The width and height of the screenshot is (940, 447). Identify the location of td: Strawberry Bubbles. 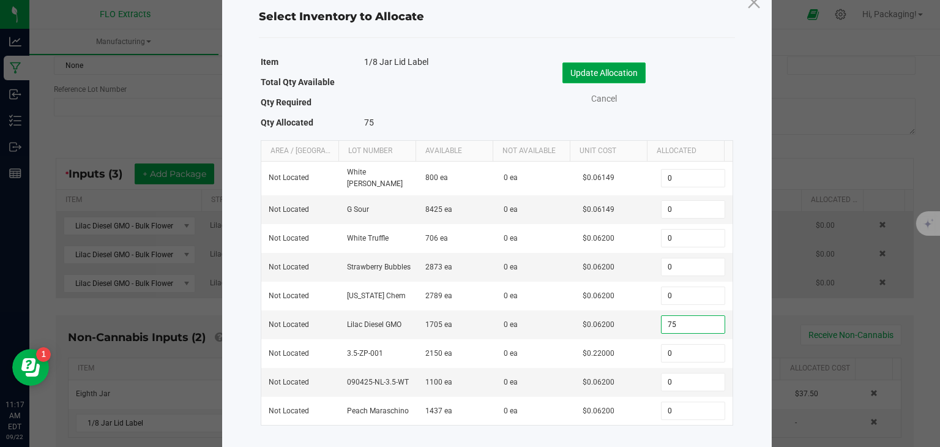
(379, 267).